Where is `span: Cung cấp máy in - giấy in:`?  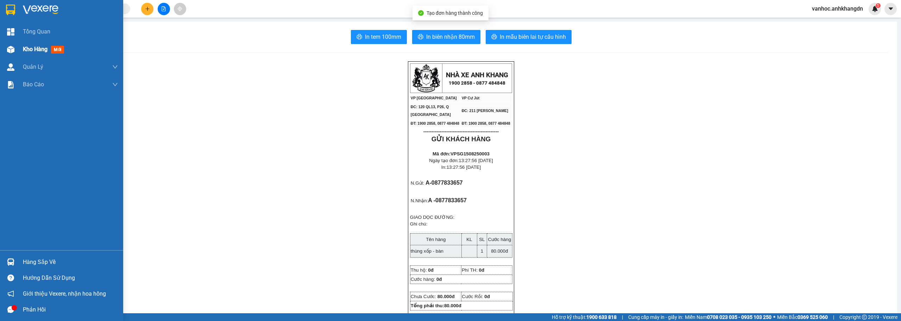 span: Cung cấp máy in - giấy in: is located at coordinates (655, 317).